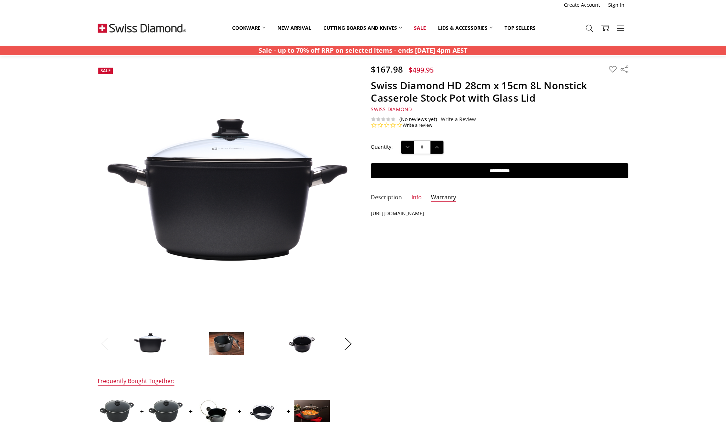  I want to click on a: Write a review, so click(417, 125).